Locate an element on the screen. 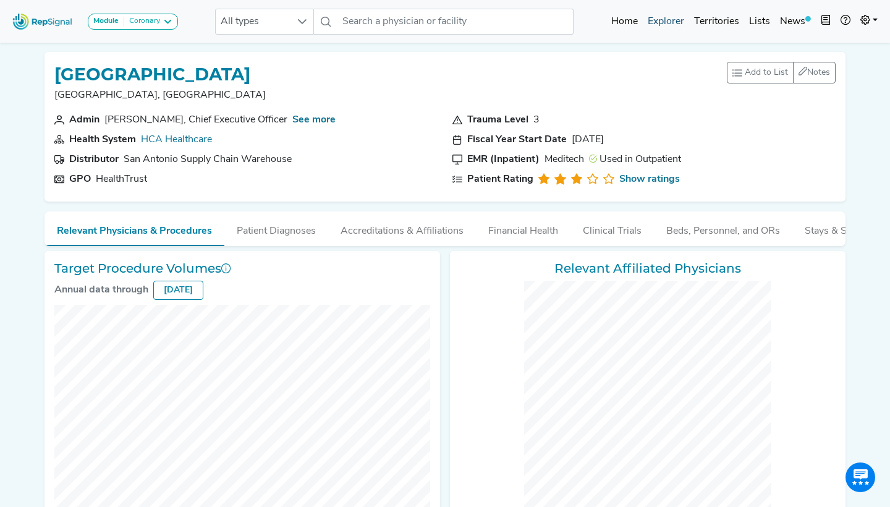 The width and height of the screenshot is (890, 507). a: Home is located at coordinates (624, 22).